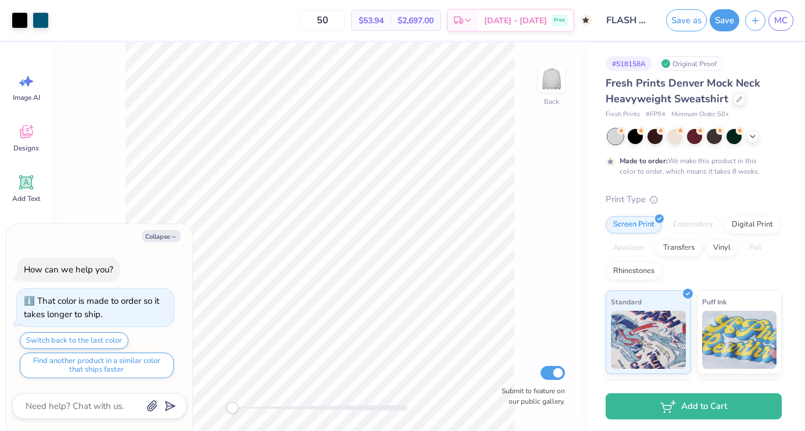 The image size is (805, 431). Describe the element at coordinates (161, 236) in the screenshot. I see `button: Collapse` at that location.